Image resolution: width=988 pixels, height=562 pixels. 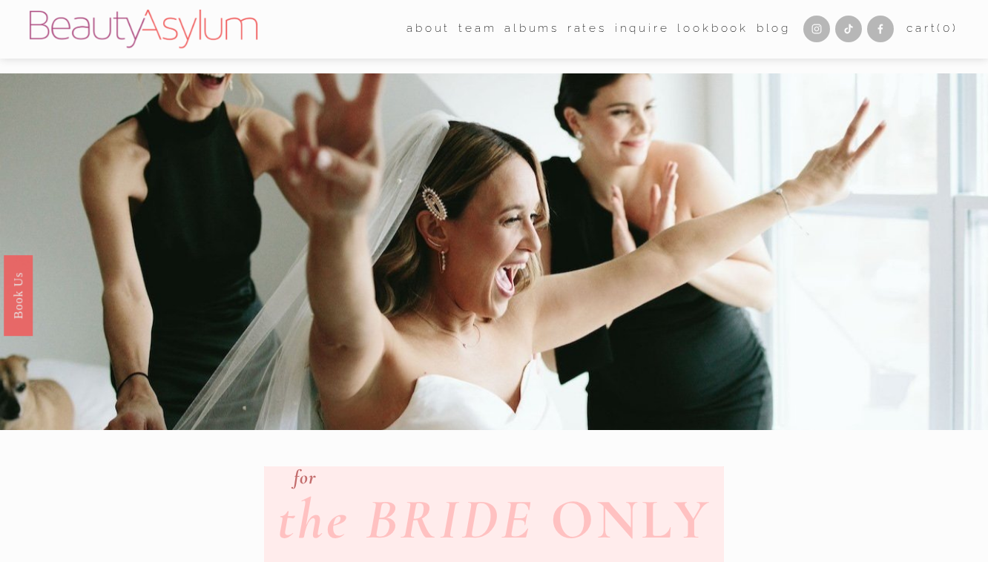 I want to click on a: TikTok, so click(x=848, y=29).